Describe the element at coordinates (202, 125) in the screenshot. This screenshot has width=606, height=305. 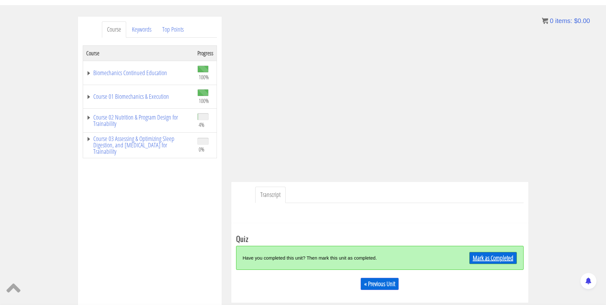
I see `span: 4%` at that location.